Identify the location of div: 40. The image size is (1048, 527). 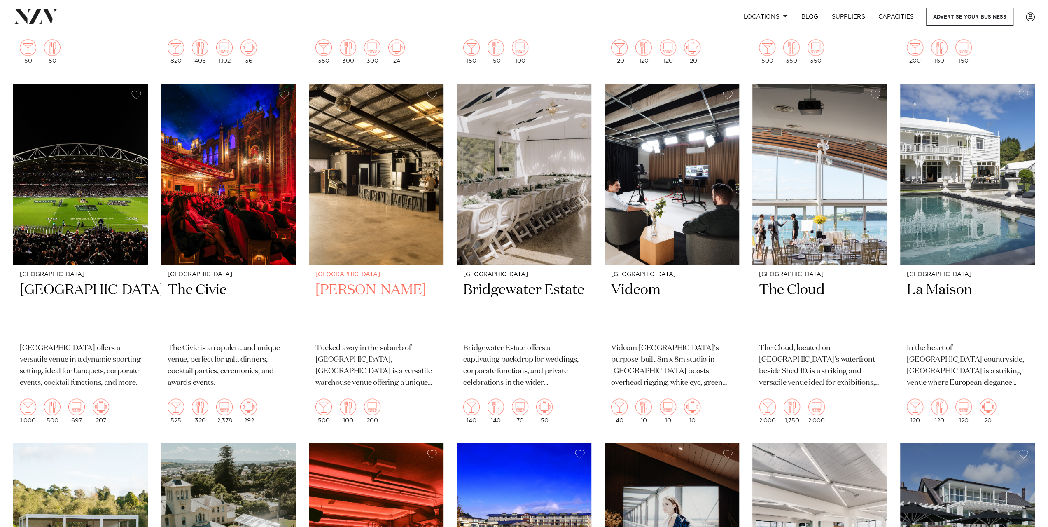
(620, 411).